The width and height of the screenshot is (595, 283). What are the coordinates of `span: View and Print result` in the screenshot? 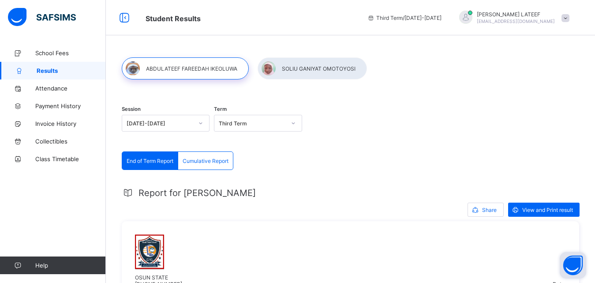 It's located at (547, 209).